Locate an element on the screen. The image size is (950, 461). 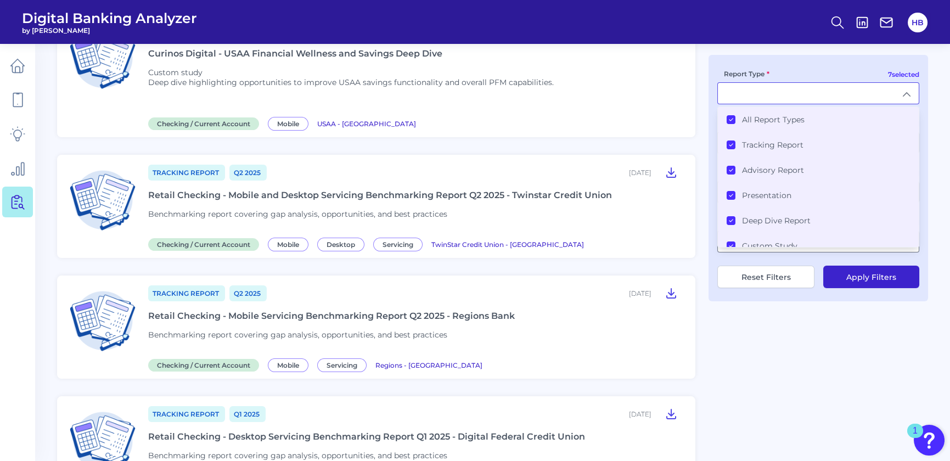
label: Presentation is located at coordinates (767, 195).